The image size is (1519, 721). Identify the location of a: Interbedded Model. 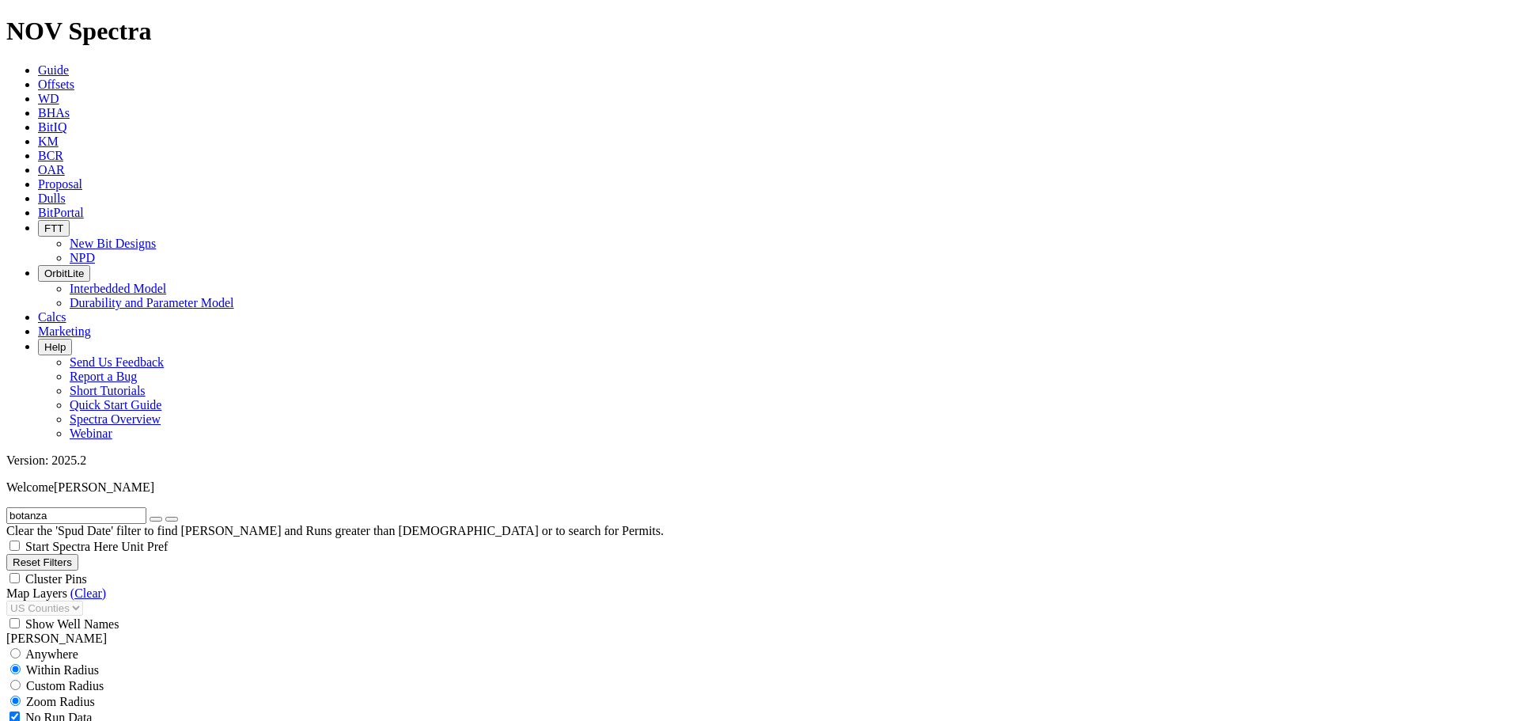
(118, 288).